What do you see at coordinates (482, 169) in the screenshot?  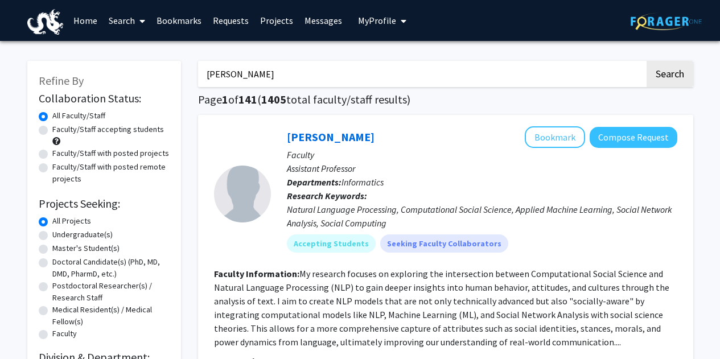 I see `p: Assistant Professor` at bounding box center [482, 169].